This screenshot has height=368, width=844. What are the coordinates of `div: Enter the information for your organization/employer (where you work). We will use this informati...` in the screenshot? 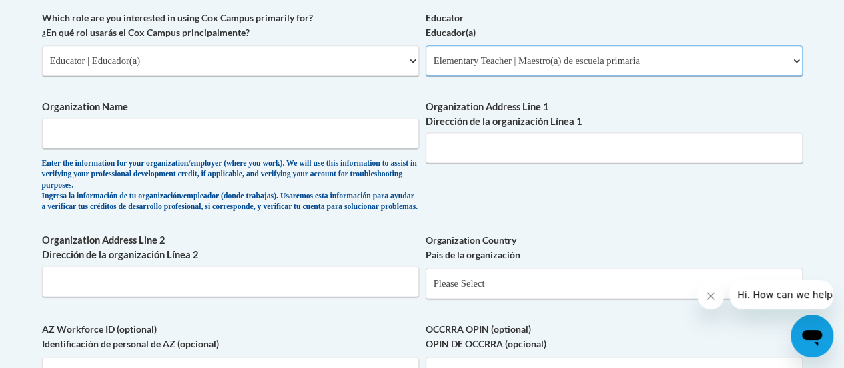 It's located at (230, 186).